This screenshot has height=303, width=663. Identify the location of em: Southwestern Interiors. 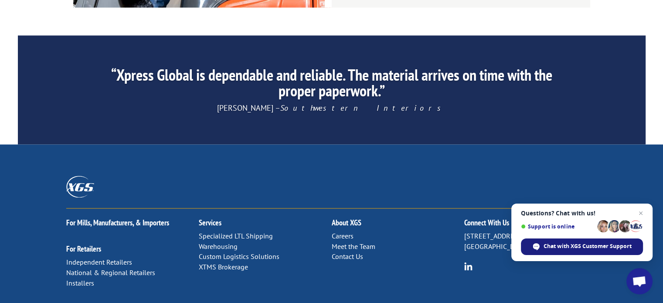
(363, 108).